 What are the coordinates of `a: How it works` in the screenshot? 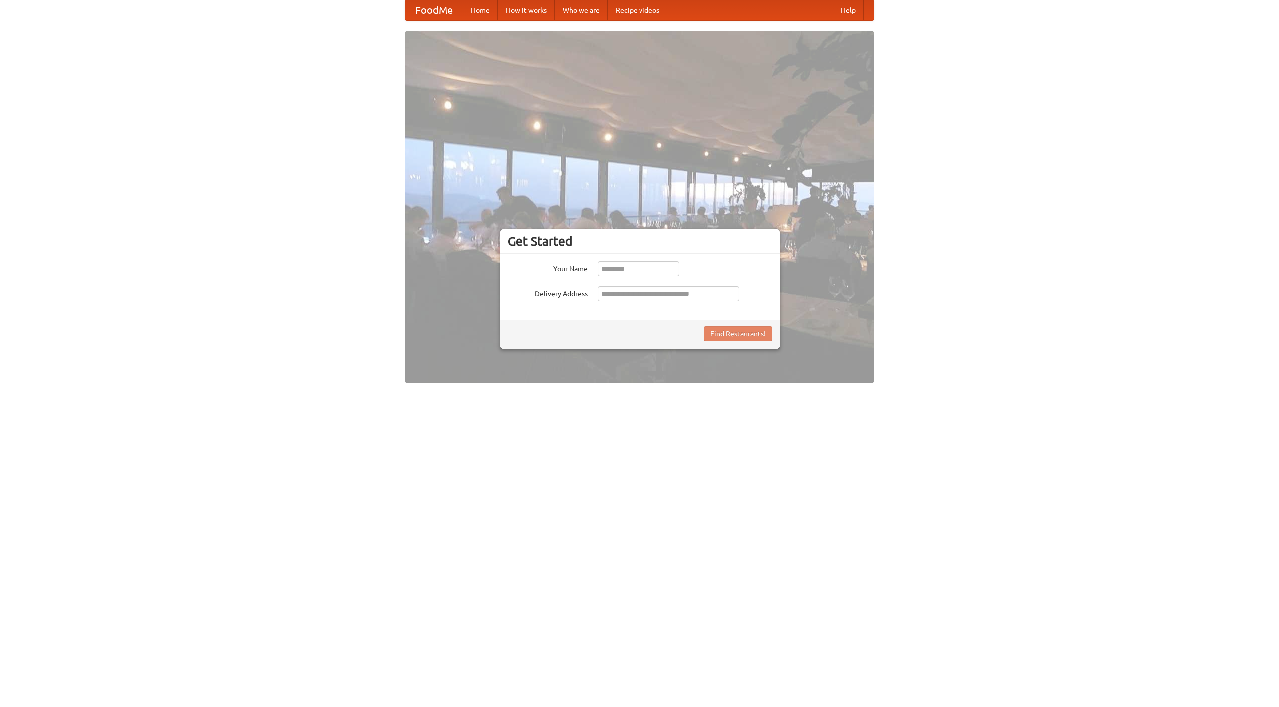 It's located at (526, 10).